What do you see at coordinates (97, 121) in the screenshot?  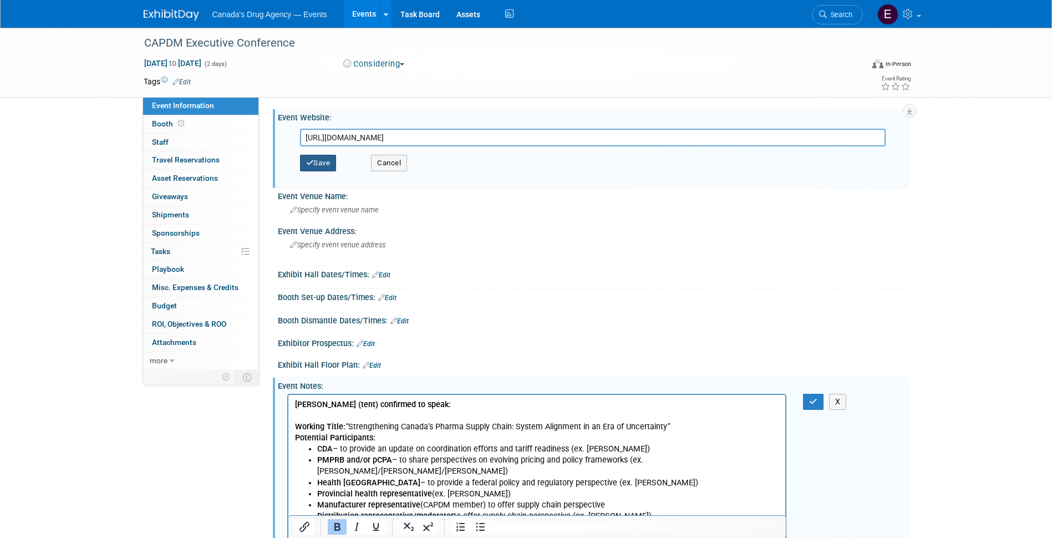 I see `b: Distribution representative/moderator` at bounding box center [97, 121].